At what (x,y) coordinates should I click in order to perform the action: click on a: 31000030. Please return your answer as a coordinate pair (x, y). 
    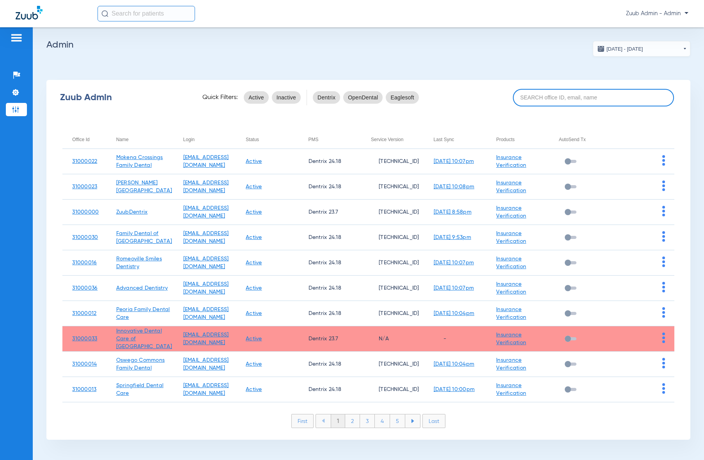
    Looking at the image, I should click on (85, 238).